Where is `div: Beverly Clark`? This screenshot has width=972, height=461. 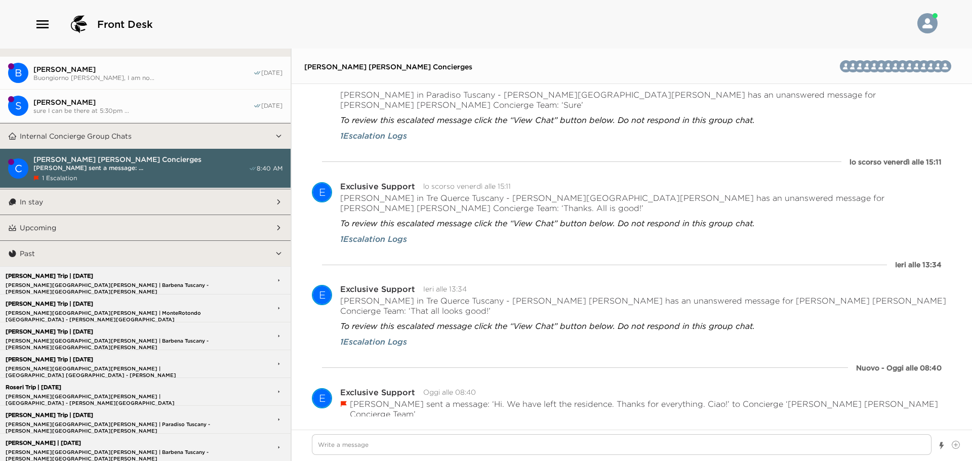 div: Beverly Clark is located at coordinates (18, 73).